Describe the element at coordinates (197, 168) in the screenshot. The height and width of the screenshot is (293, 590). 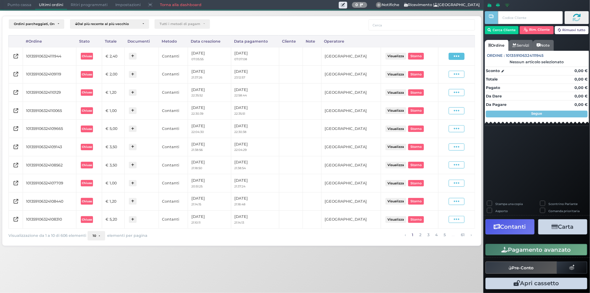
I see `small: 21:18:50` at that location.